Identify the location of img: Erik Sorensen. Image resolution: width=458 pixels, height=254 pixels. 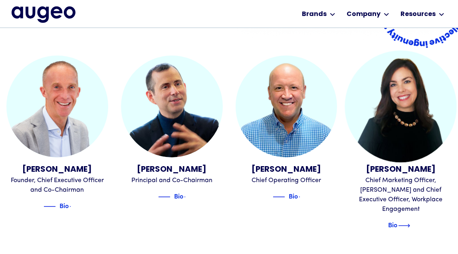
(286, 106).